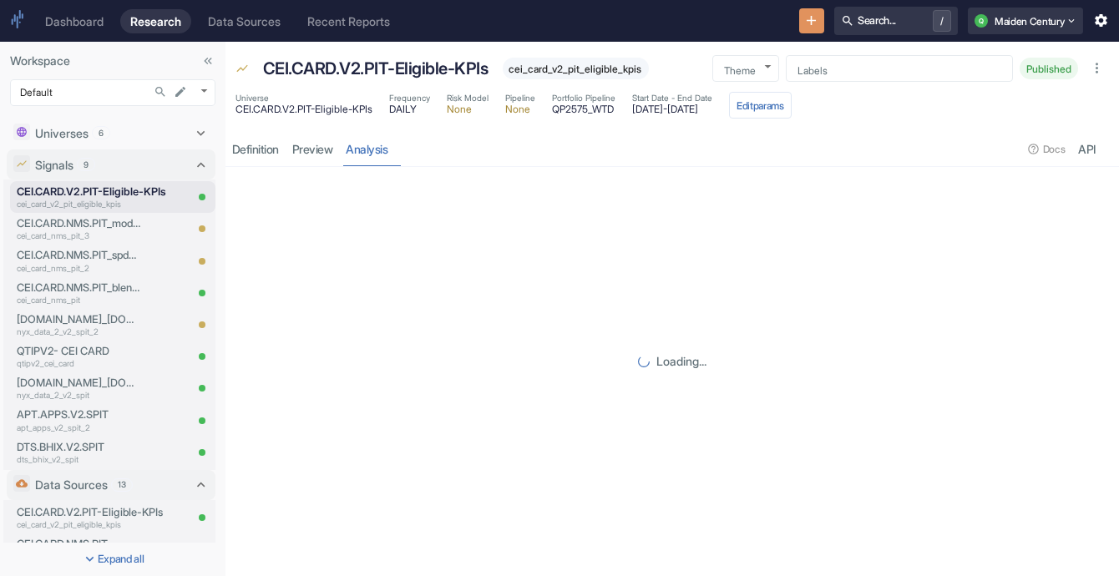  What do you see at coordinates (760, 105) in the screenshot?
I see `button: Editparams` at bounding box center [760, 105].